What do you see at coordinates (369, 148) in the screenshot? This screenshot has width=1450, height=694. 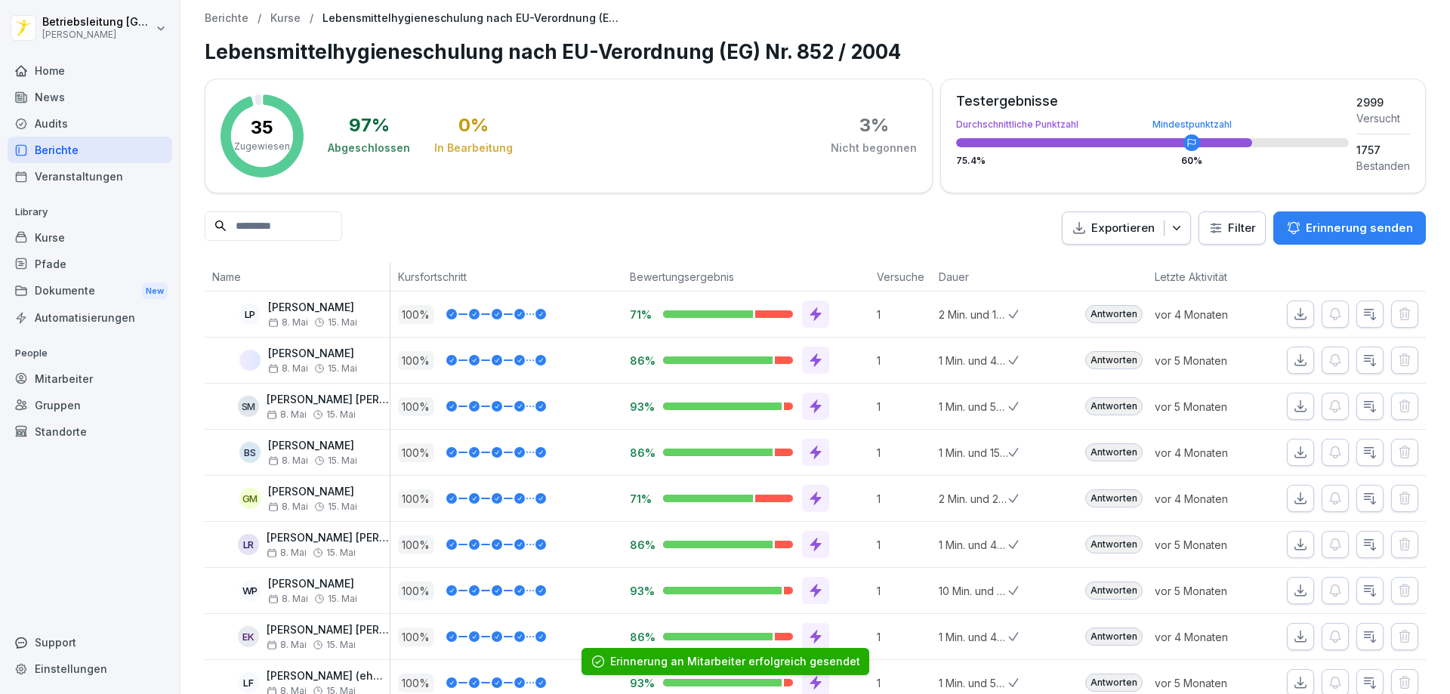 I see `div: Abgeschlossen` at bounding box center [369, 148].